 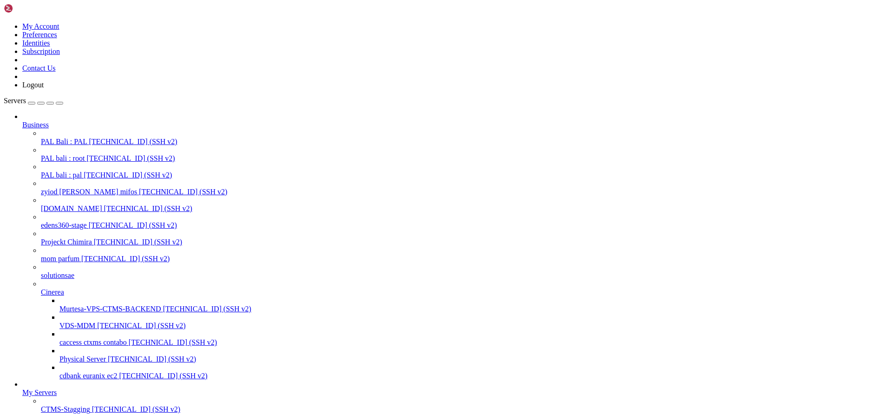 I want to click on a: solutionsae, so click(x=464, y=275).